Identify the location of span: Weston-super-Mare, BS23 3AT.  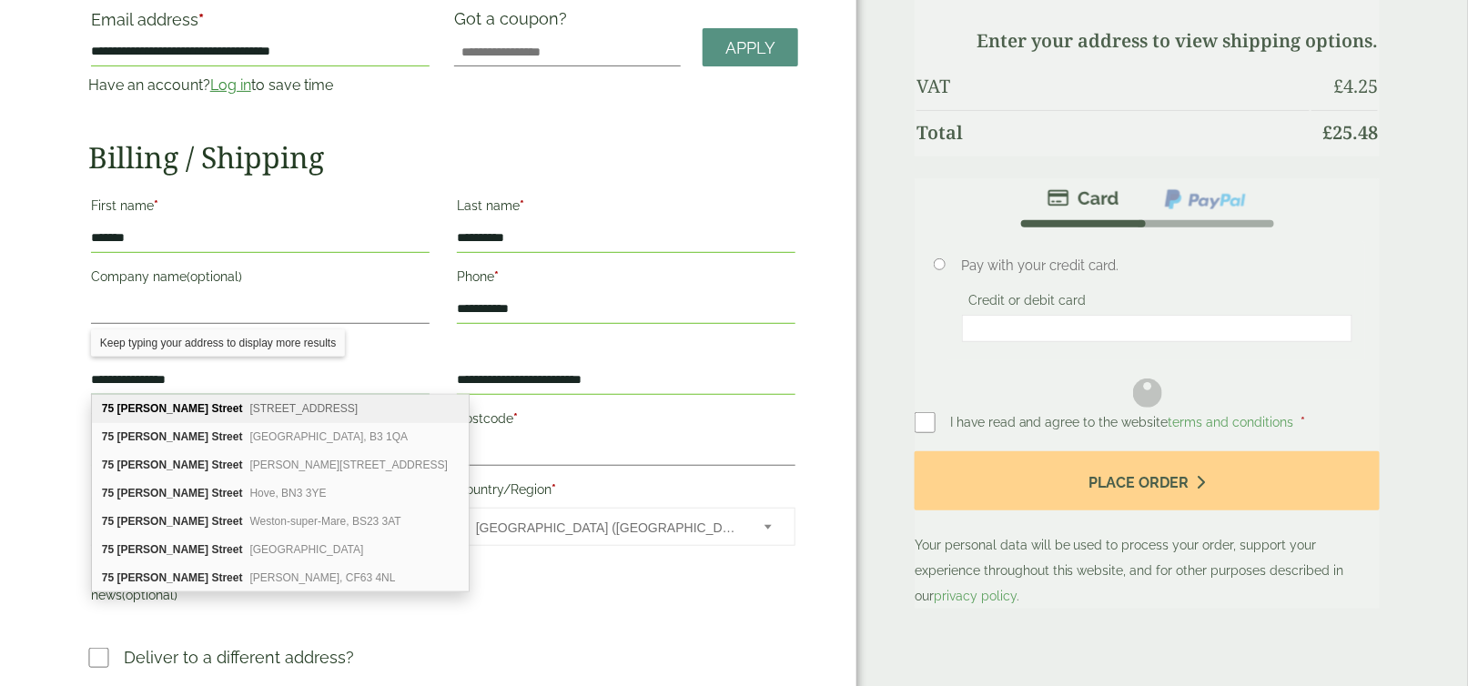
(326, 521).